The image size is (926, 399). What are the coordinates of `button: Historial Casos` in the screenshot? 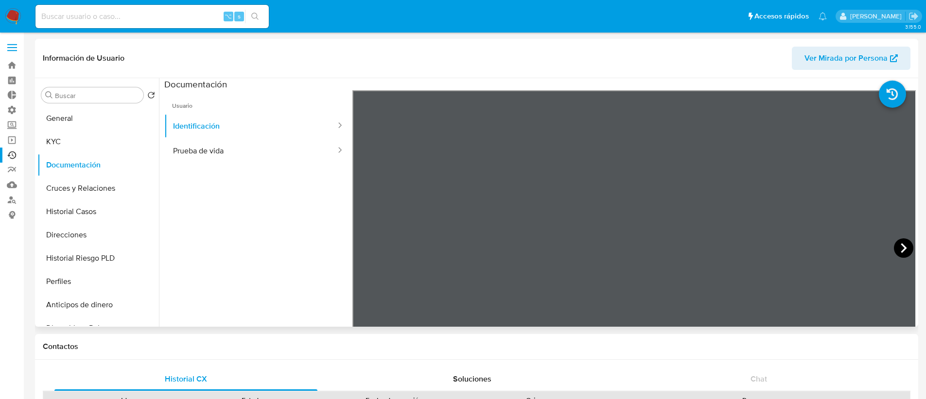 It's located at (98, 212).